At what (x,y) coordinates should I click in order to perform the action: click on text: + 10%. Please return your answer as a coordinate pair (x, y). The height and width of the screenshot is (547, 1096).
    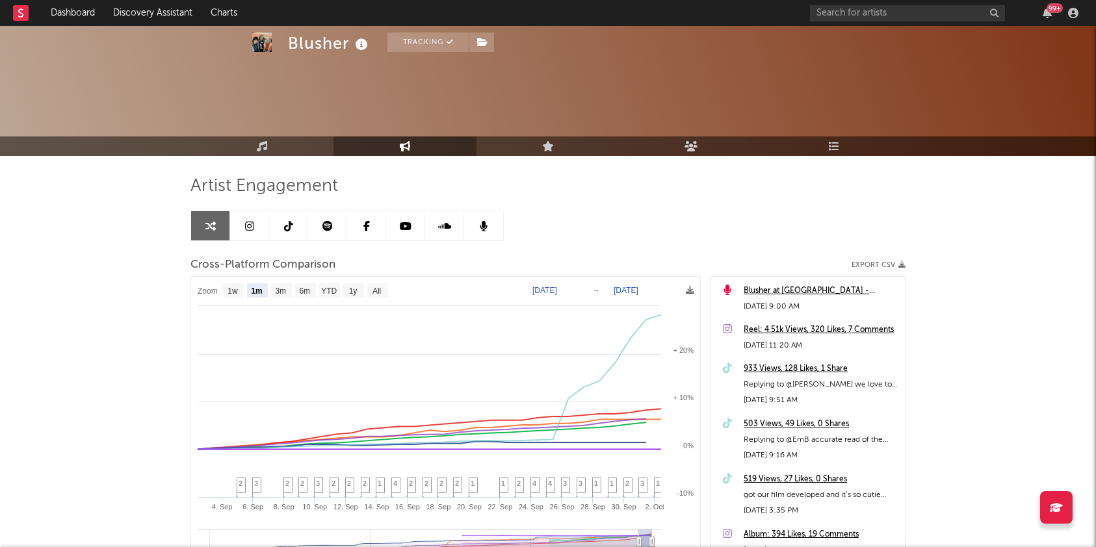
    Looking at the image, I should click on (684, 398).